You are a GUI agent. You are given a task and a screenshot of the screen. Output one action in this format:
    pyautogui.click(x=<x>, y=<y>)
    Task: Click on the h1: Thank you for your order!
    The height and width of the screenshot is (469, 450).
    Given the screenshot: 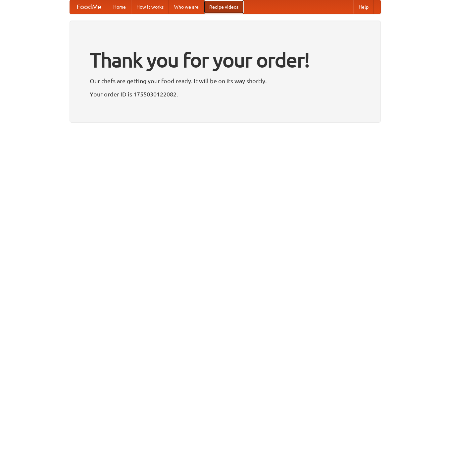 What is the action you would take?
    pyautogui.click(x=225, y=60)
    